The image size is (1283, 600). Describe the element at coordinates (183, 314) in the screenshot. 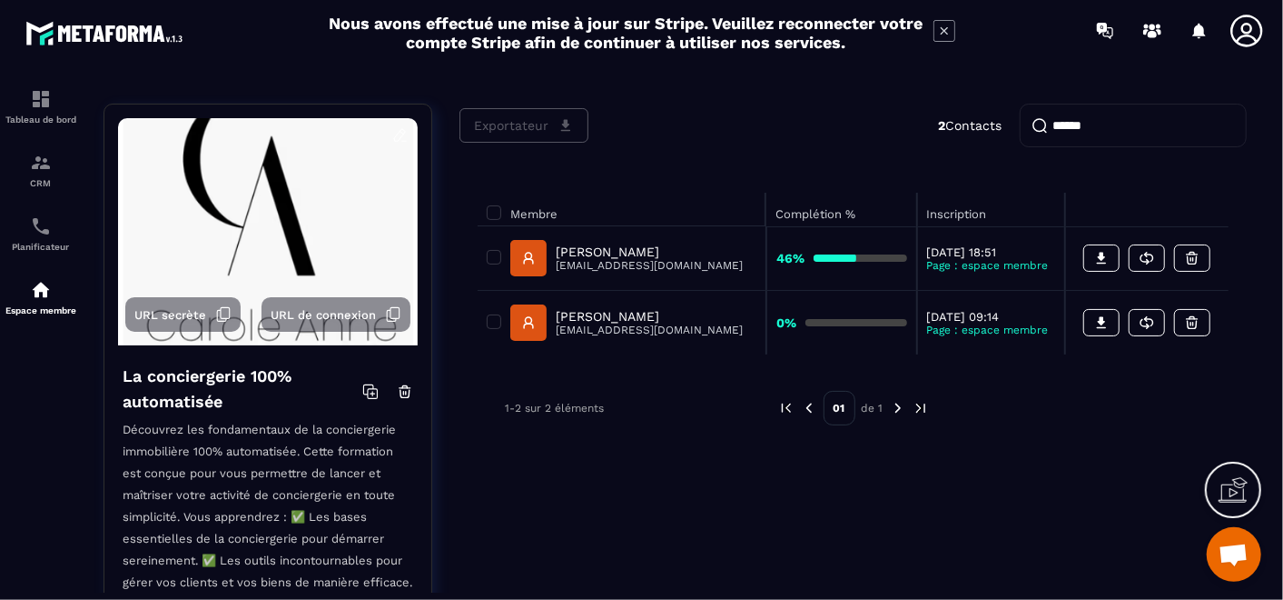

I see `button: URL secrète` at that location.